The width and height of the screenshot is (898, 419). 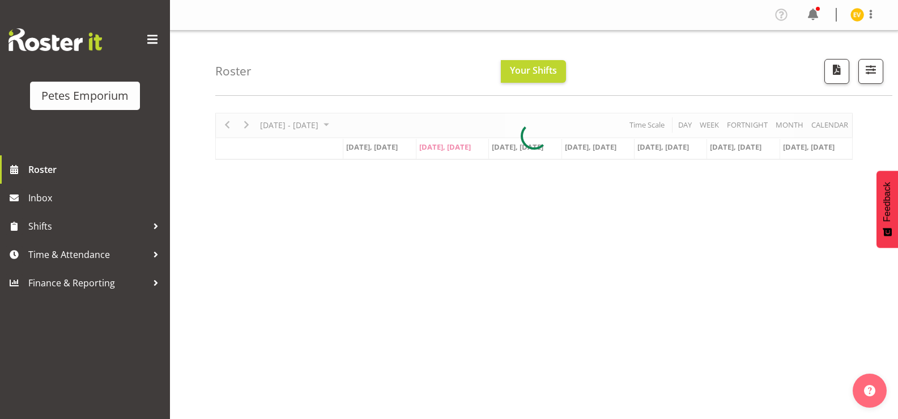 What do you see at coordinates (887, 202) in the screenshot?
I see `span: Feedback` at bounding box center [887, 202].